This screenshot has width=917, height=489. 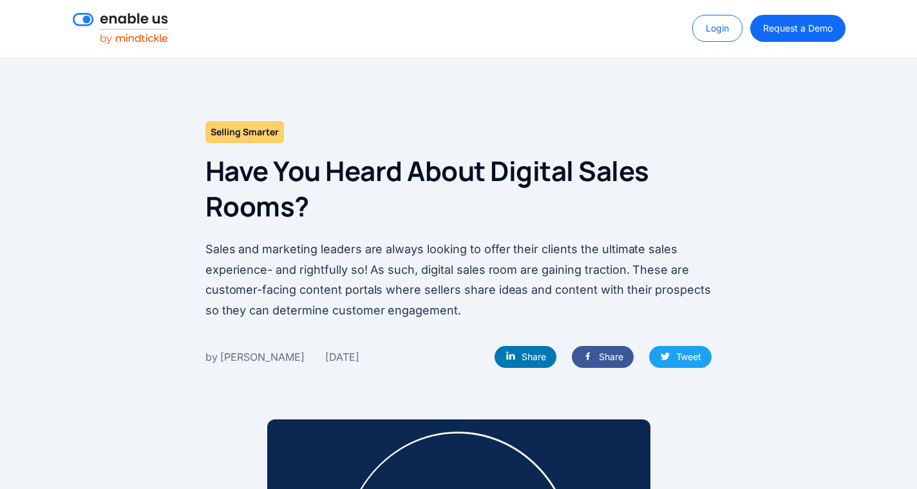 I want to click on a: Tweet, so click(x=681, y=357).